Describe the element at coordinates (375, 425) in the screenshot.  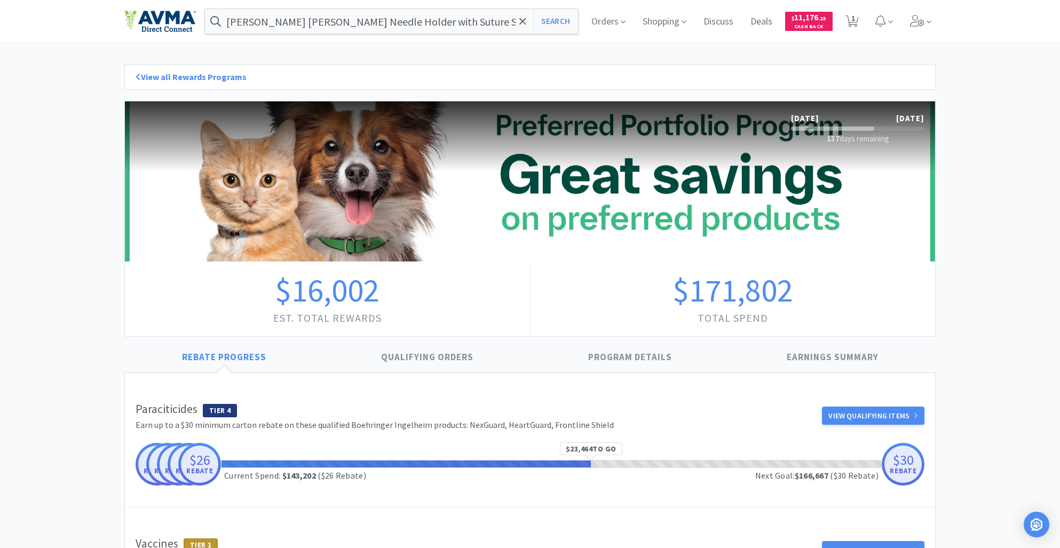
I see `p: Earn up to a $30 minimum carton rebate on these qualified Boehringer Ingelheim products: NexGuard...` at that location.